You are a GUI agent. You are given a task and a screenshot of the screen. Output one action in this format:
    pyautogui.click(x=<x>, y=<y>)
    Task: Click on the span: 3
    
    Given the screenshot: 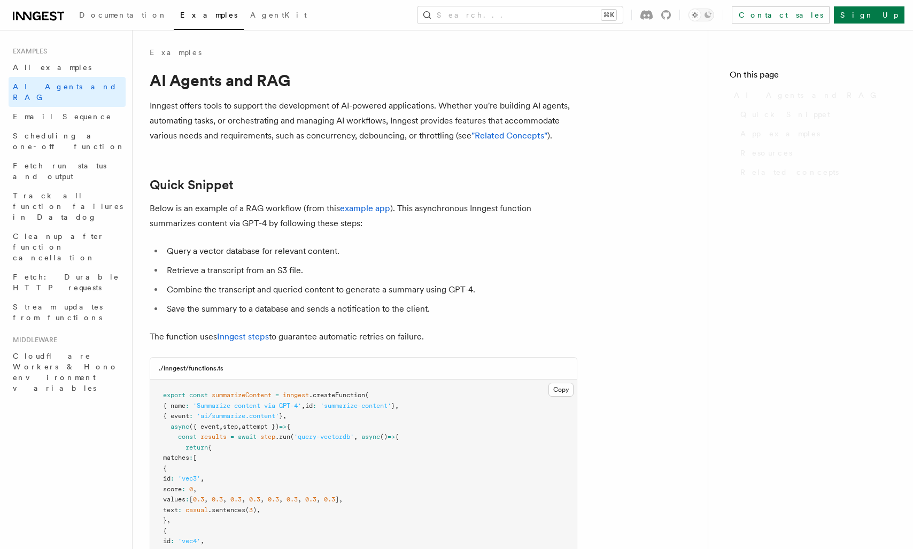 What is the action you would take?
    pyautogui.click(x=251, y=510)
    